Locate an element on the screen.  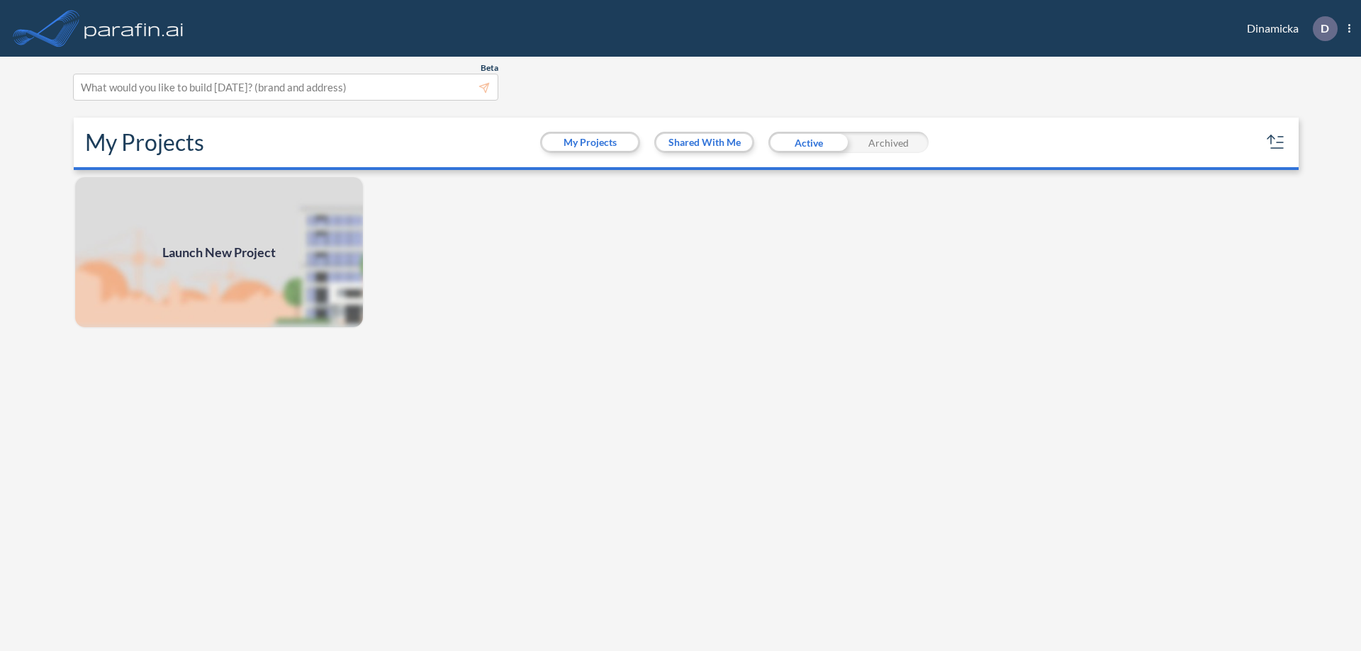
img: logo is located at coordinates (134, 28).